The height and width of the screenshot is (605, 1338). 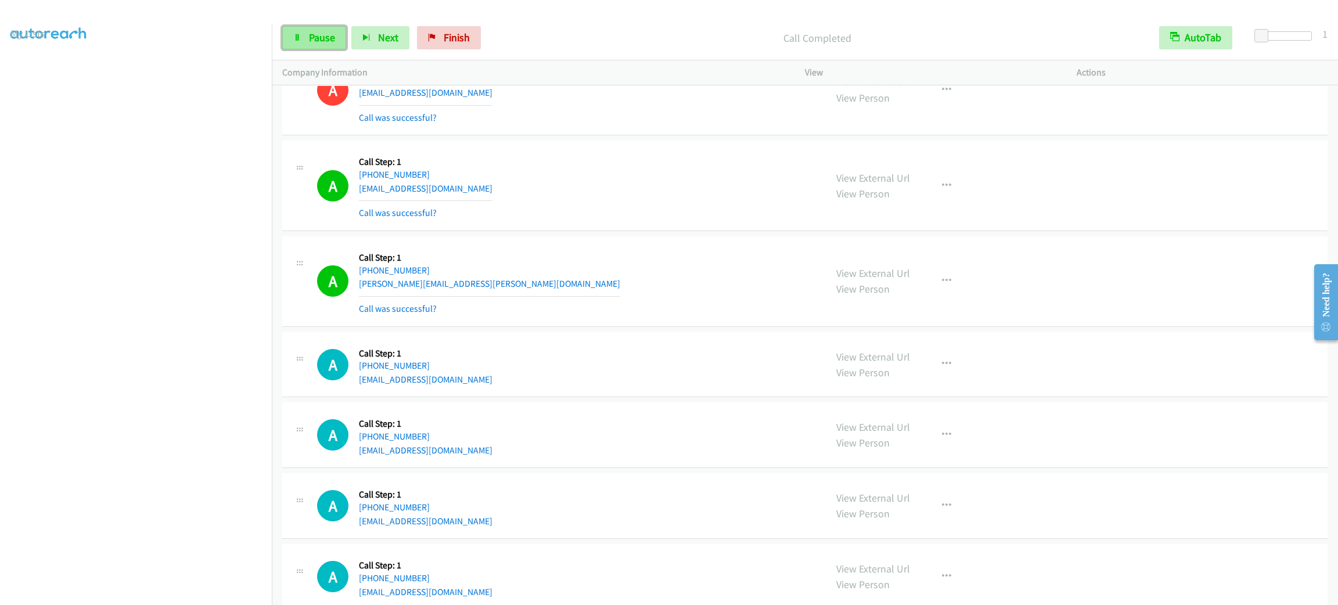 What do you see at coordinates (457, 37) in the screenshot?
I see `span: Finish` at bounding box center [457, 37].